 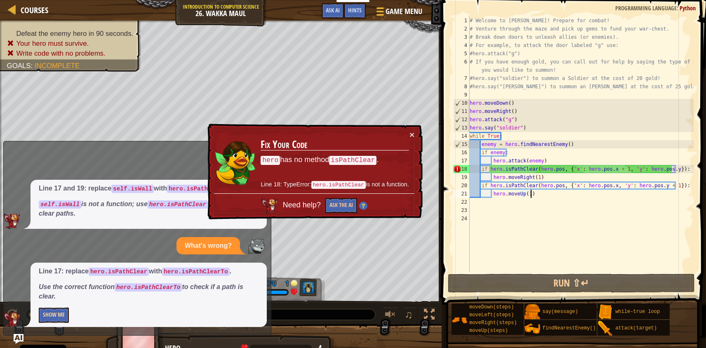 I want to click on span: Defeat the enemy hero in 90 seconds., so click(x=75, y=33).